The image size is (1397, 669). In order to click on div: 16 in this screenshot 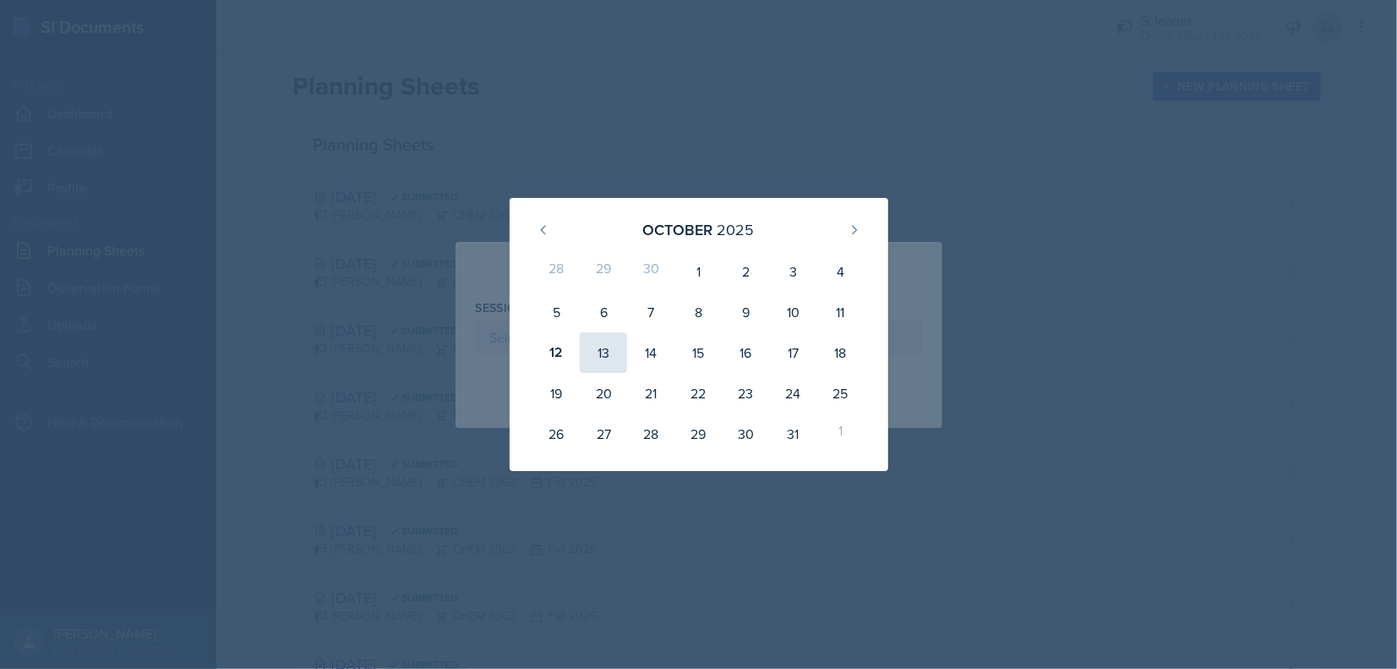, I will do `click(746, 353)`.